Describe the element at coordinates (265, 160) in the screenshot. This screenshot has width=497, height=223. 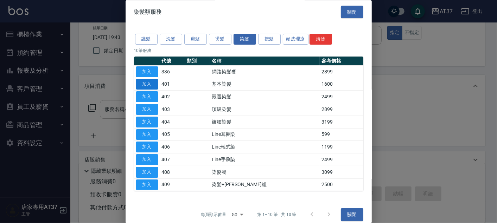
I see `td: Line手刷染` at that location.